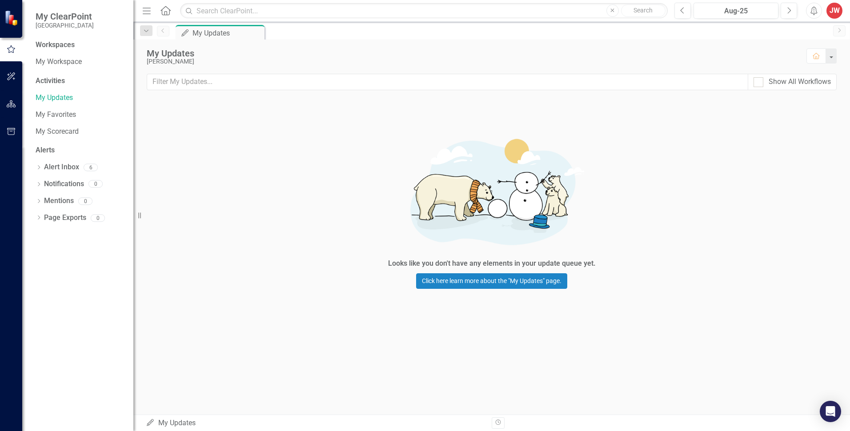 Image resolution: width=850 pixels, height=431 pixels. I want to click on a: Page Exports, so click(65, 218).